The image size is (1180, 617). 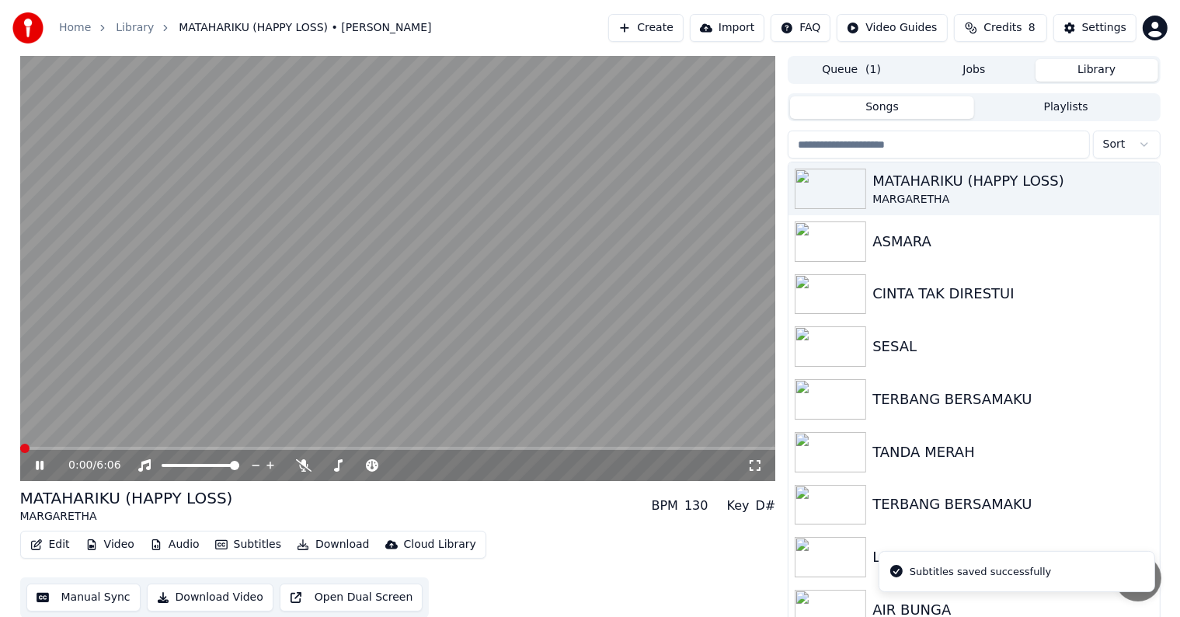 I want to click on button: Import, so click(x=727, y=28).